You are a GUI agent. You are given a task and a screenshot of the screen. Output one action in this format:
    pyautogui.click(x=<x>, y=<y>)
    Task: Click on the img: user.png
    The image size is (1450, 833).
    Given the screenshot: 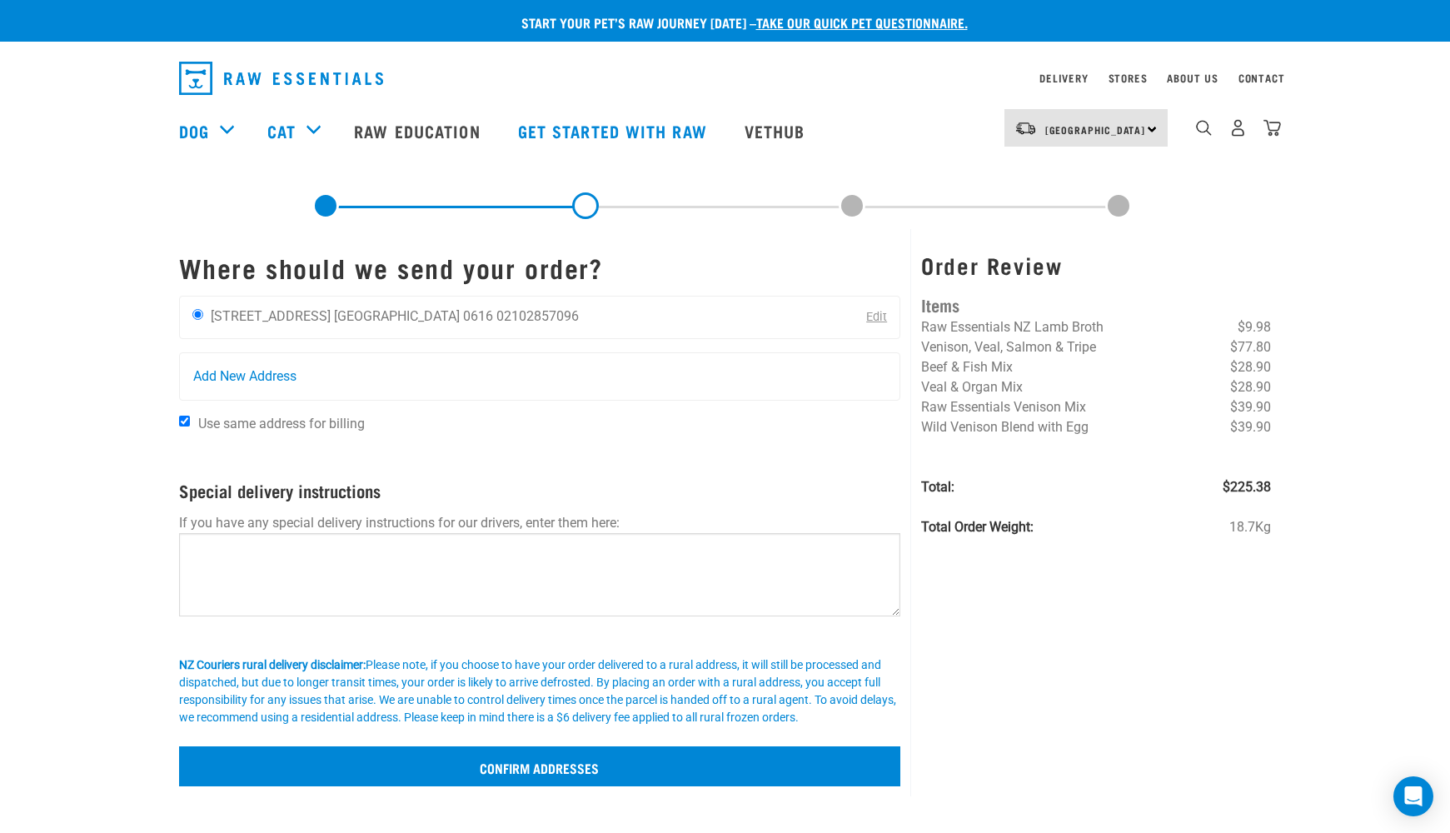 What is the action you would take?
    pyautogui.click(x=1238, y=127)
    